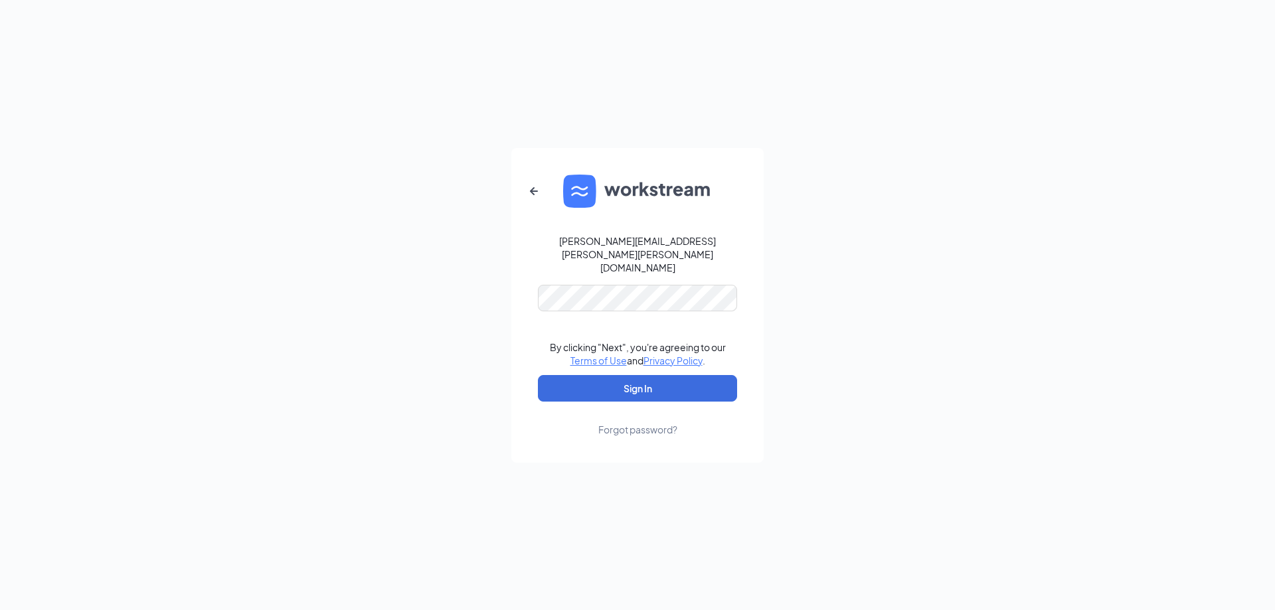 This screenshot has width=1275, height=610. What do you see at coordinates (534, 191) in the screenshot?
I see `button: ArrowLeftNew` at bounding box center [534, 191].